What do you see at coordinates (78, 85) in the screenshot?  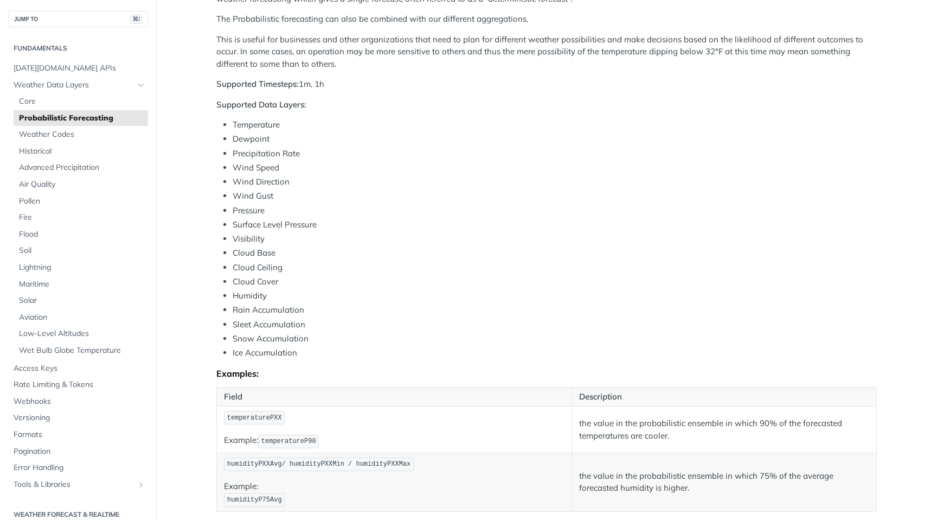 I see `a: Weather Data LayersHide subpages for Weather Data Layers` at bounding box center [78, 85].